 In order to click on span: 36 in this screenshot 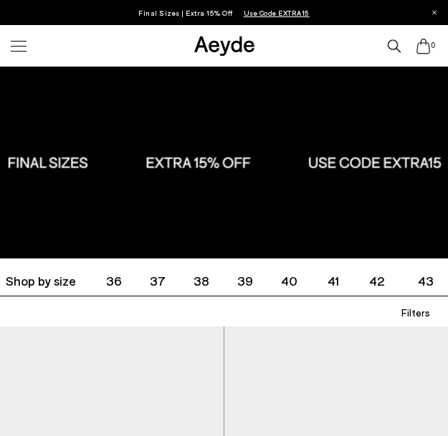, I will do `click(114, 281)`.